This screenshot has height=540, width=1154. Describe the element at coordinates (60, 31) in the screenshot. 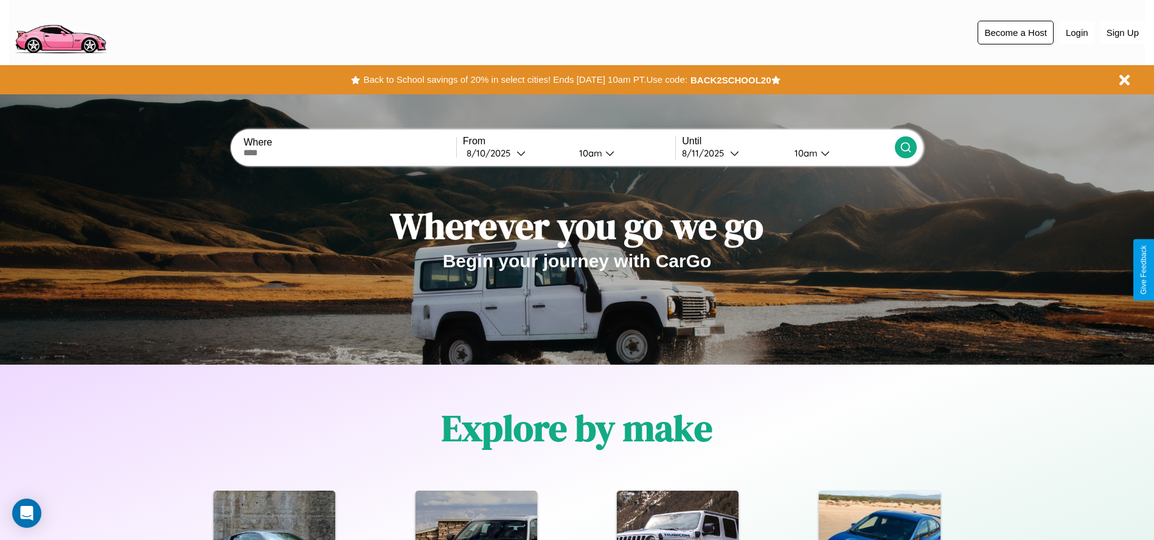

I see `img: logo` at that location.